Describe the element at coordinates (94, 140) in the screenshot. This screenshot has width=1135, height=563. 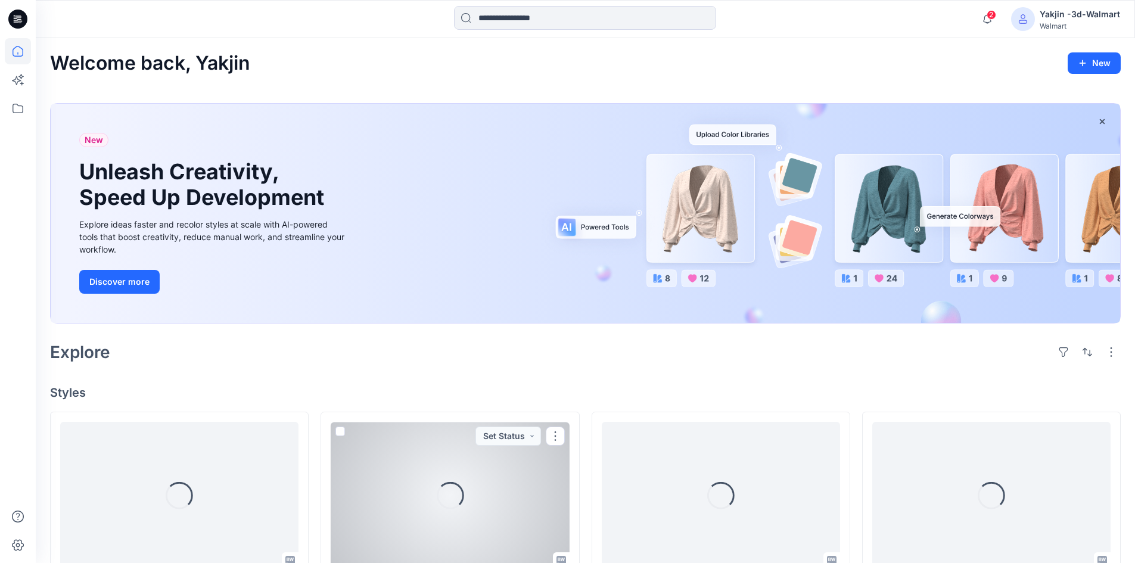
I see `span: New` at that location.